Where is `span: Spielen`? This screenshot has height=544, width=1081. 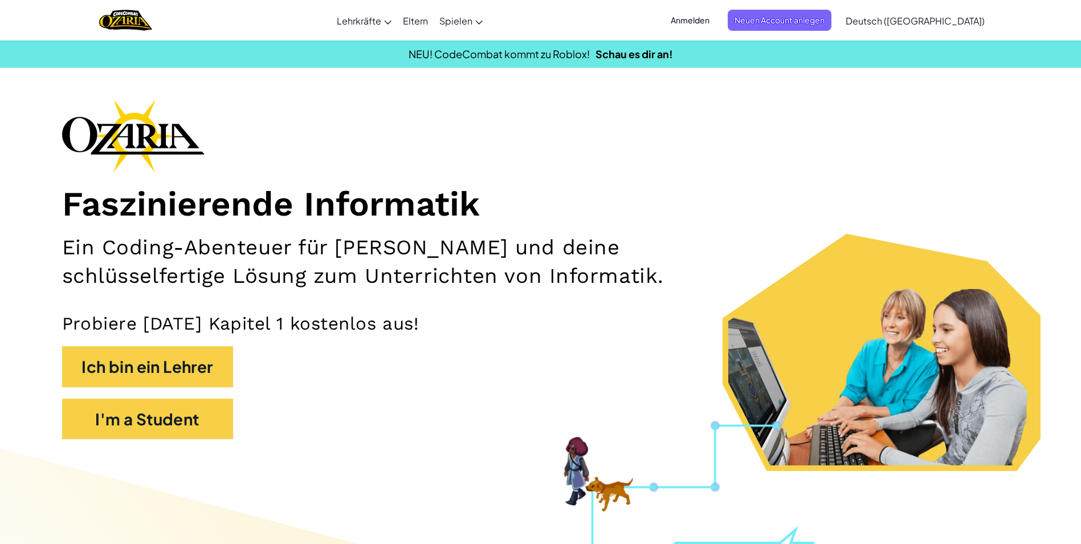 span: Spielen is located at coordinates (456, 21).